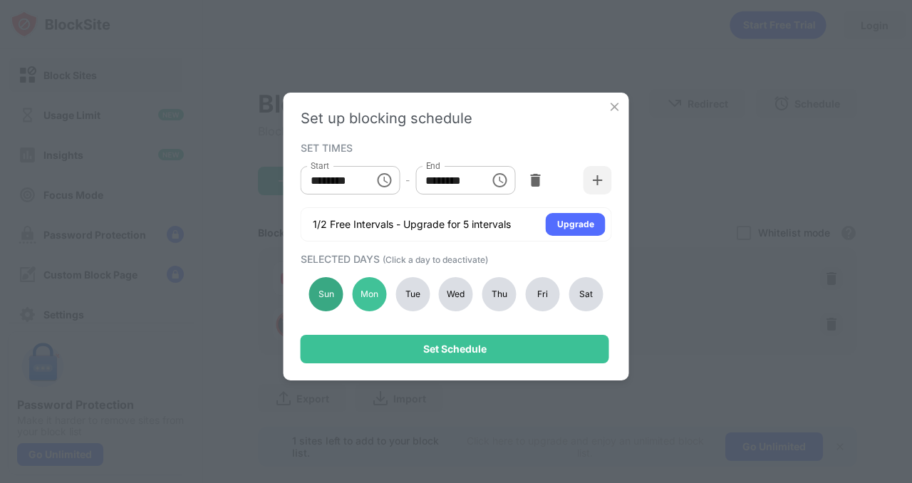 This screenshot has height=483, width=912. What do you see at coordinates (615, 107) in the screenshot?
I see `img: x-button.svg` at bounding box center [615, 107].